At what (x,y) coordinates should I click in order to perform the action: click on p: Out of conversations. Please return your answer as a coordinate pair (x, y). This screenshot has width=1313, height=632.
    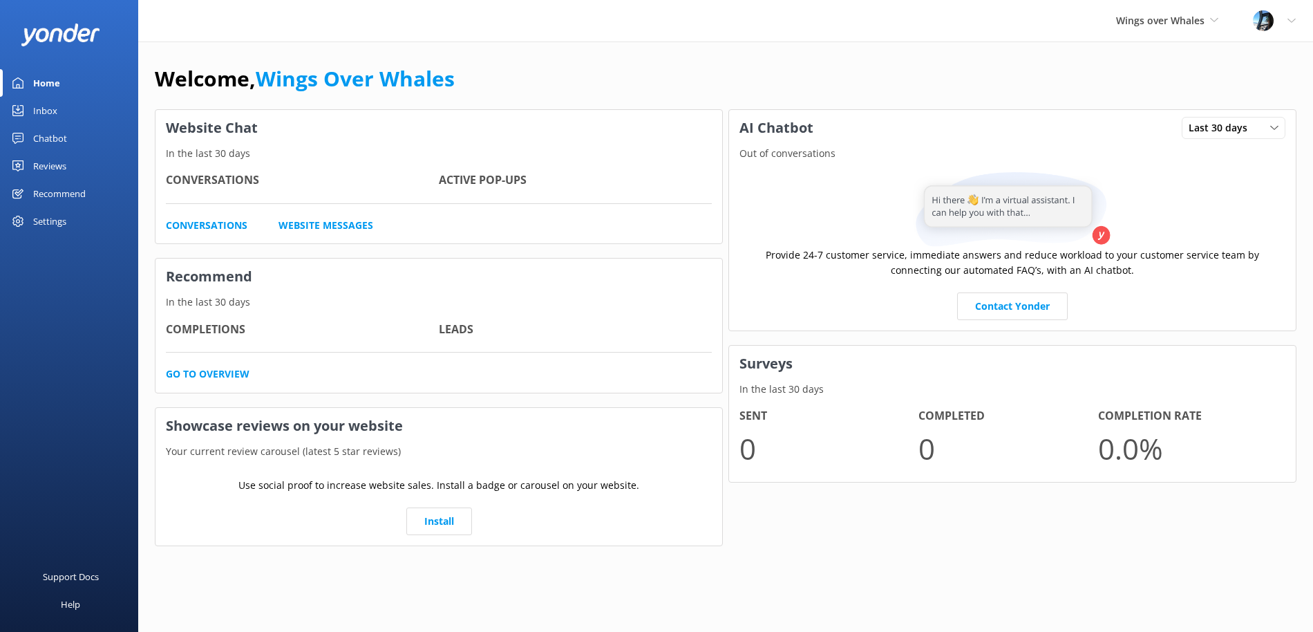
    Looking at the image, I should click on (1012, 153).